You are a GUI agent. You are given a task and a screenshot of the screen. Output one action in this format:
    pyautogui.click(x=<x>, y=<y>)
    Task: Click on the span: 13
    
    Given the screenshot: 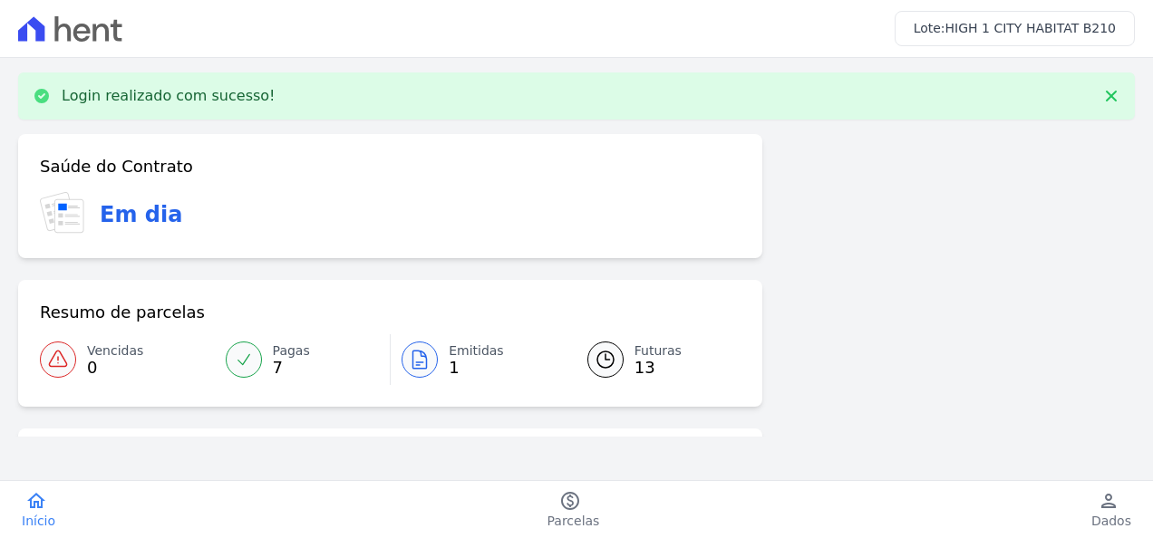 What is the action you would take?
    pyautogui.click(x=658, y=368)
    